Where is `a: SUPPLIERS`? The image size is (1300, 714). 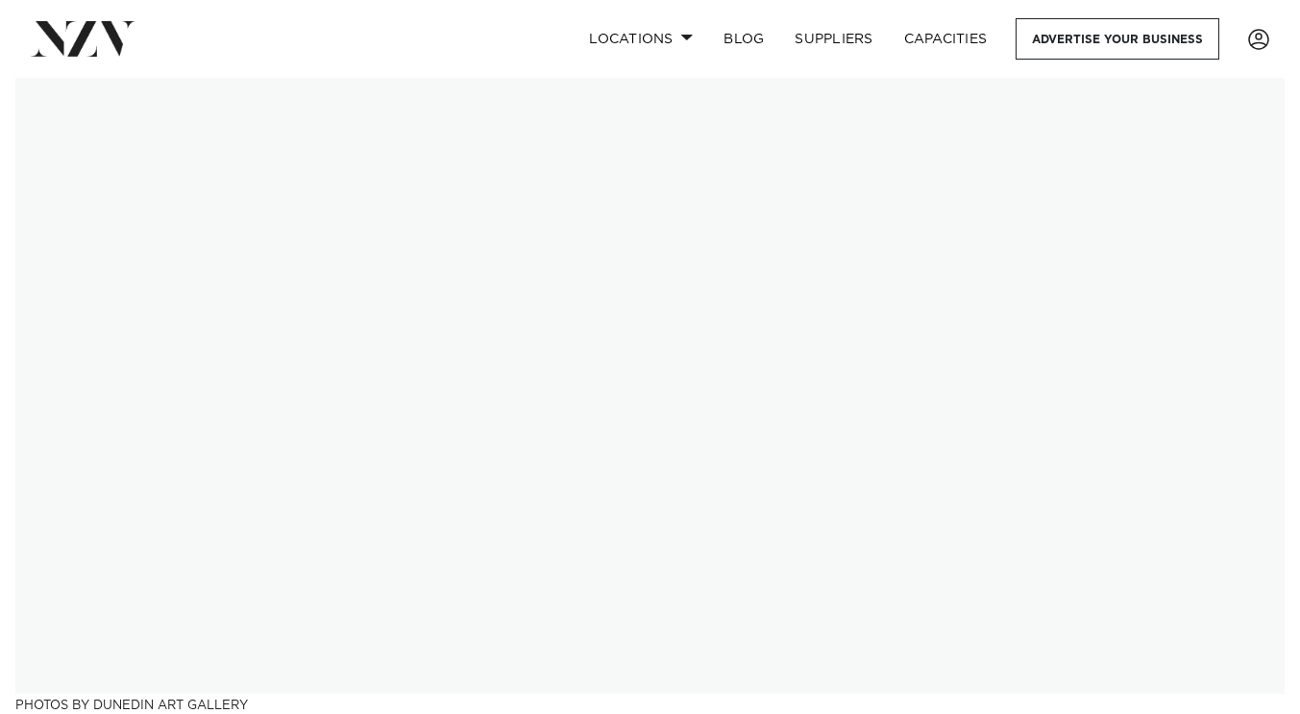
a: SUPPLIERS is located at coordinates (833, 38).